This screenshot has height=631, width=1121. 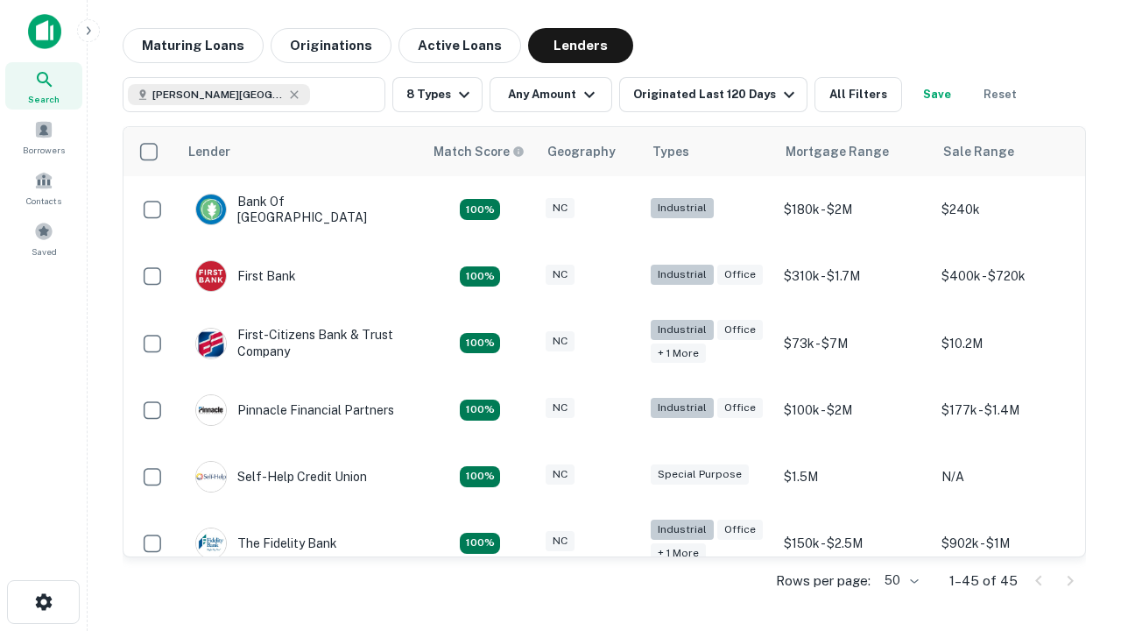 I want to click on td: $1.5M, so click(x=854, y=477).